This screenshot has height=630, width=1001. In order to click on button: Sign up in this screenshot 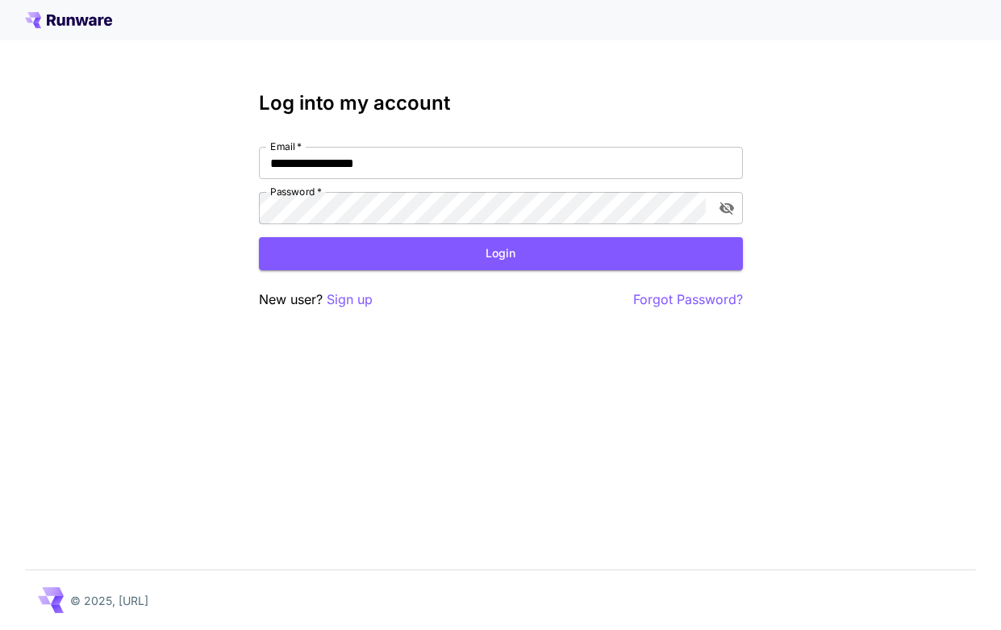, I will do `click(349, 299)`.